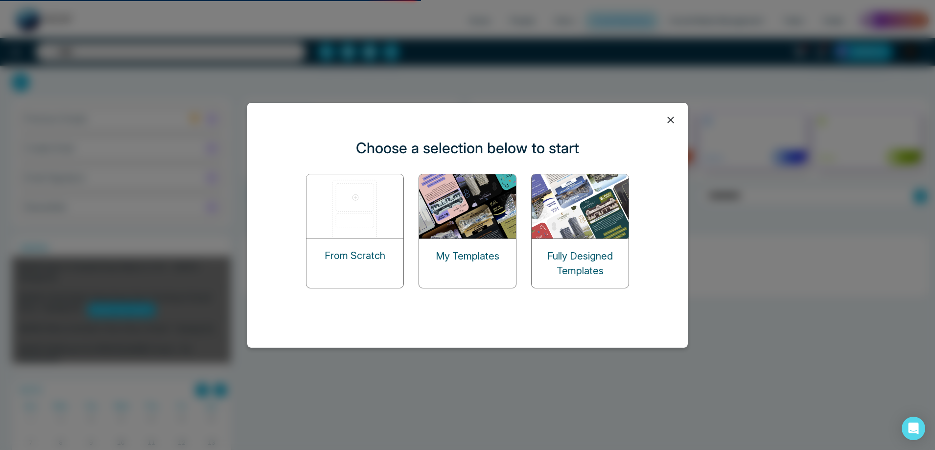 The height and width of the screenshot is (450, 935). What do you see at coordinates (355, 206) in the screenshot?
I see `img: start-from-scratch.png` at bounding box center [355, 206].